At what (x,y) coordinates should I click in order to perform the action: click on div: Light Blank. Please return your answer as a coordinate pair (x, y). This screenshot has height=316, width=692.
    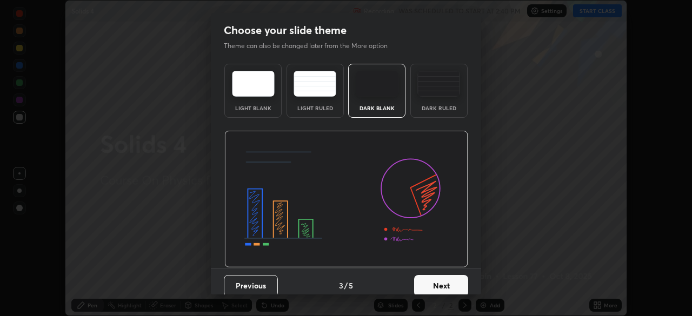
    Looking at the image, I should click on (253, 108).